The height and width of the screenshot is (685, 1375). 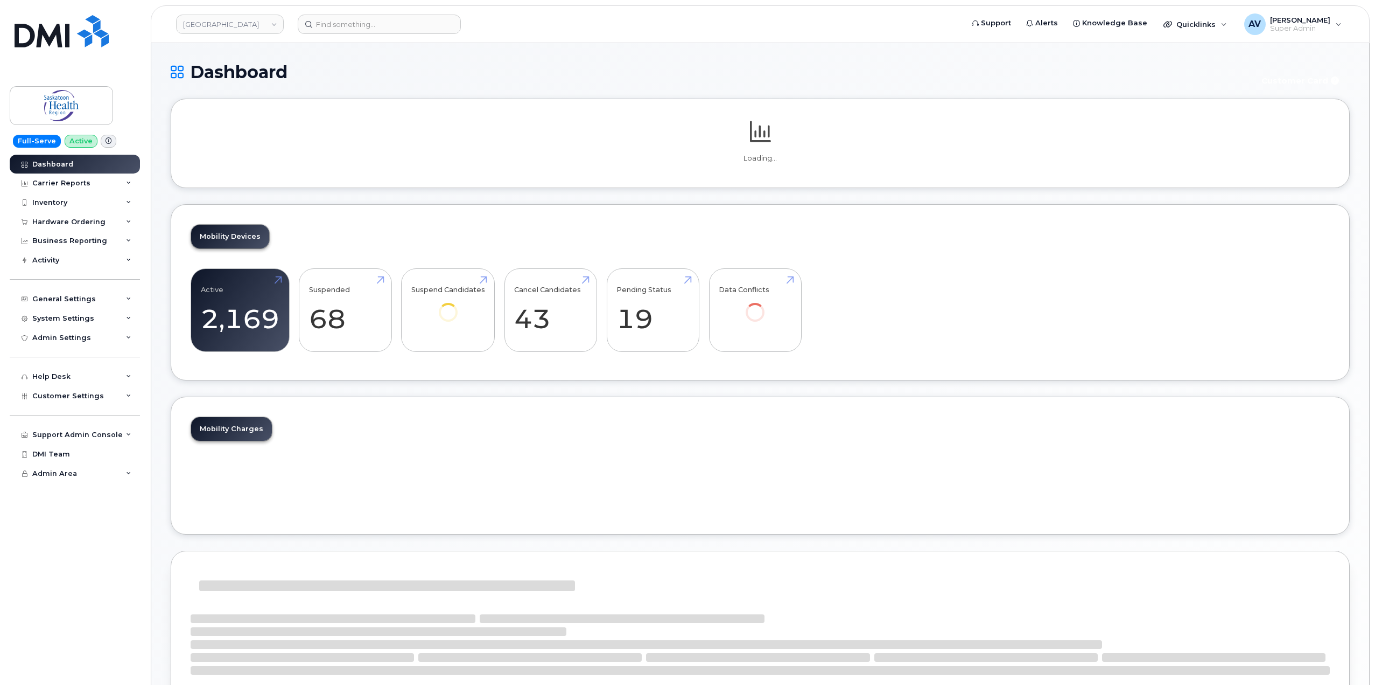 I want to click on a: Suspended 68, so click(x=345, y=310).